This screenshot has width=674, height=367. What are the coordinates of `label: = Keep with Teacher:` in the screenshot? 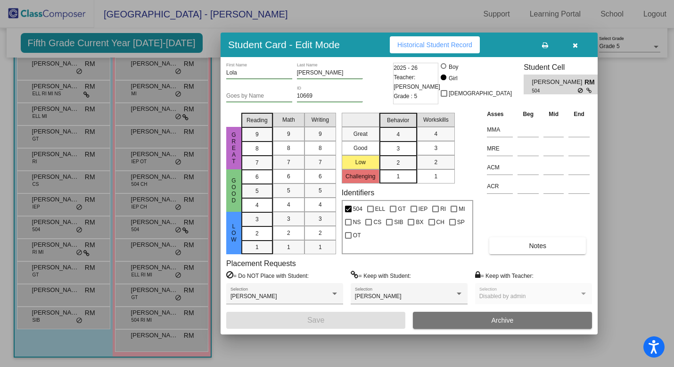 It's located at (505, 275).